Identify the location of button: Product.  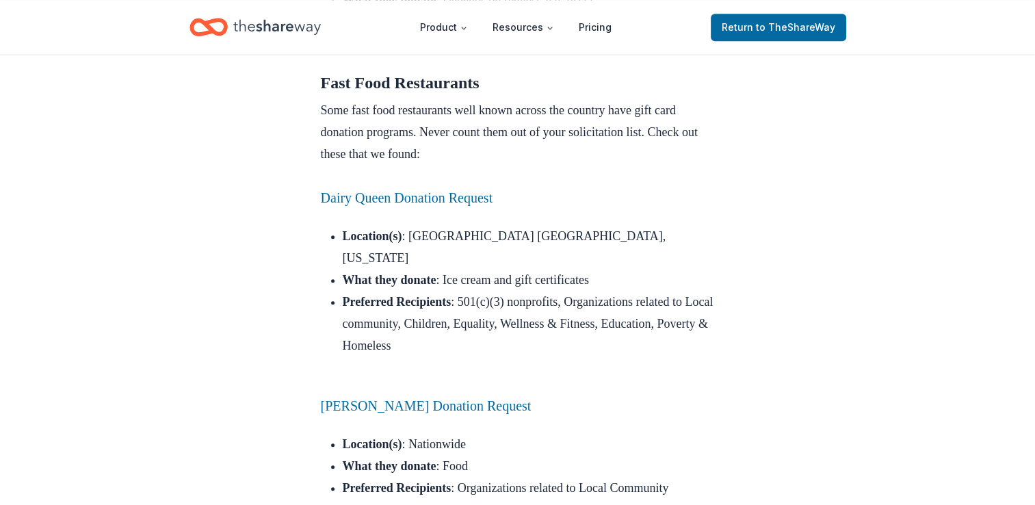
(444, 27).